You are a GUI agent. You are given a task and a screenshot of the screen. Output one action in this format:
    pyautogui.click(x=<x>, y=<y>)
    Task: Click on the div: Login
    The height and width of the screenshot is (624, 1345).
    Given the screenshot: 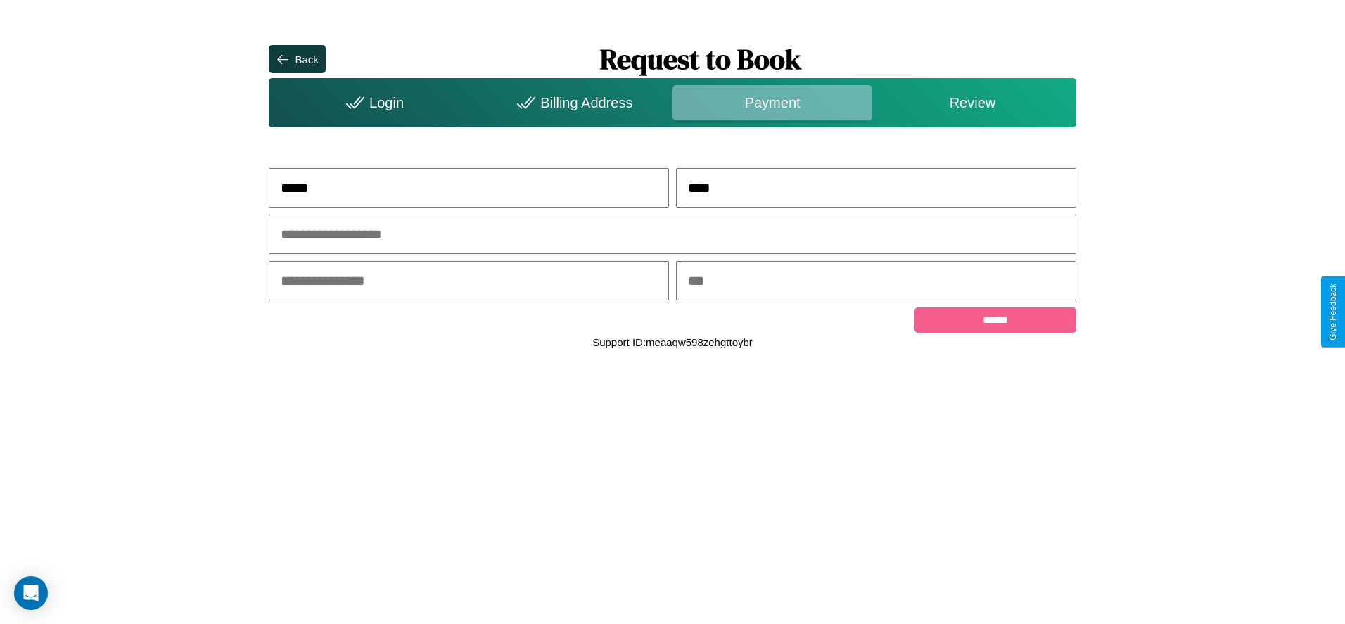 What is the action you would take?
    pyautogui.click(x=372, y=103)
    